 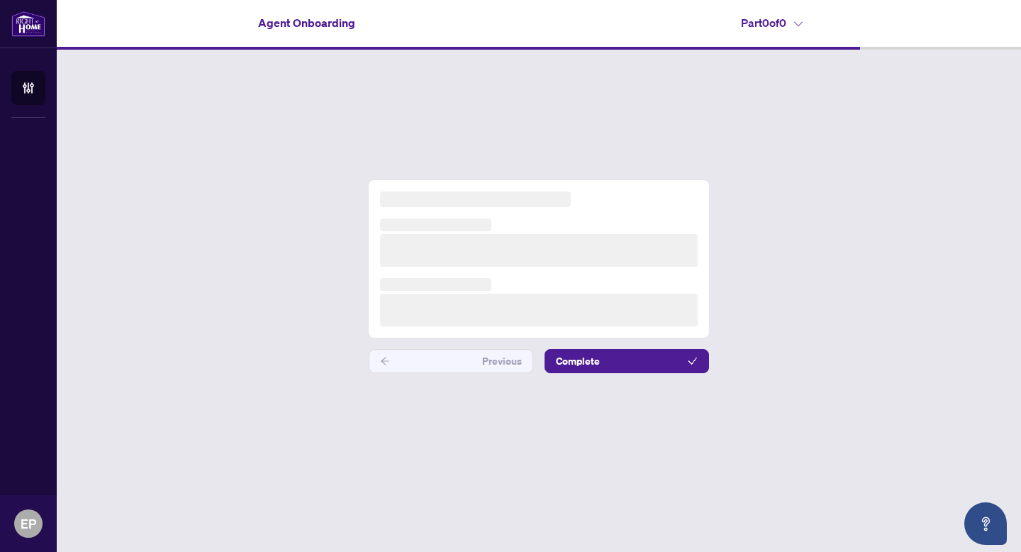 I want to click on button: Complete, so click(x=627, y=361).